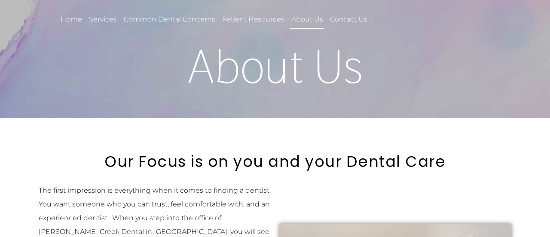 This screenshot has height=237, width=550. What do you see at coordinates (275, 162) in the screenshot?
I see `h2: Our Focus is on you and your Dental Care` at bounding box center [275, 162].